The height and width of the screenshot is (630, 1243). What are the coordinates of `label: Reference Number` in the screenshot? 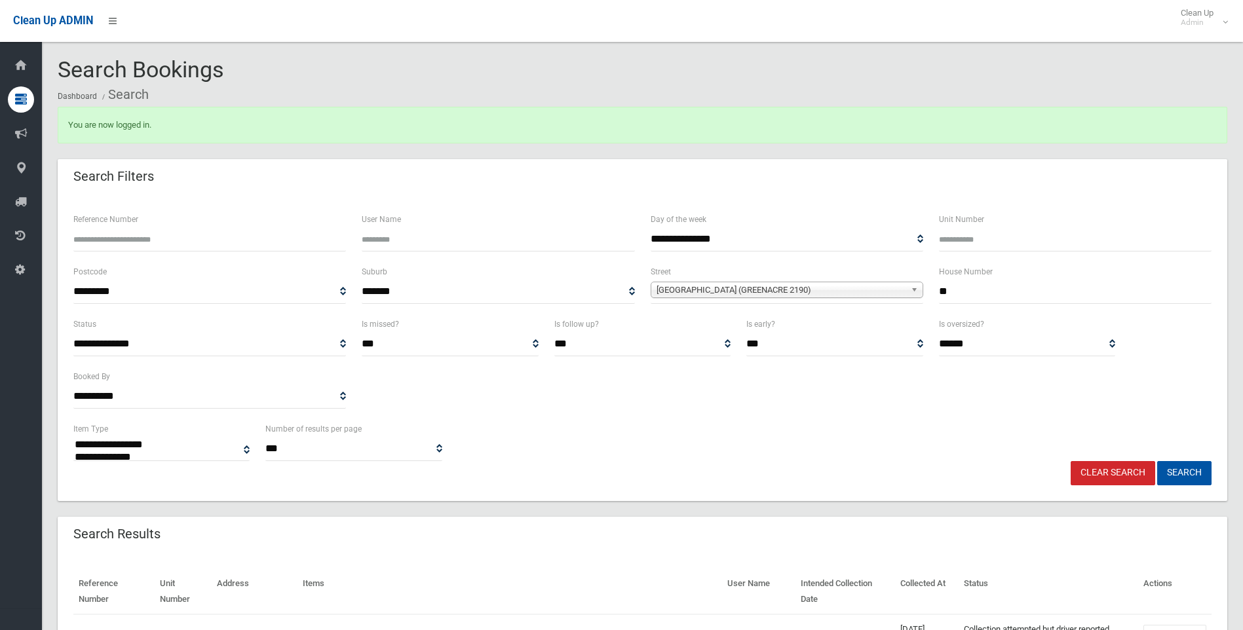 It's located at (105, 219).